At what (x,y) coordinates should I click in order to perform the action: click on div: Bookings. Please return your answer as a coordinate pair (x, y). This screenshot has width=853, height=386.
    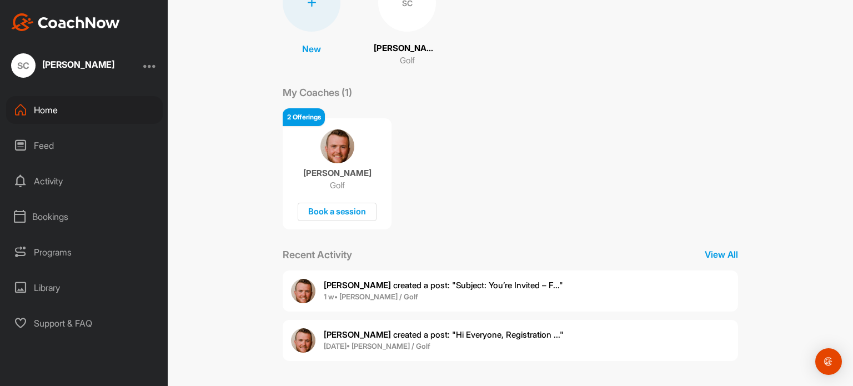
    Looking at the image, I should click on (84, 216).